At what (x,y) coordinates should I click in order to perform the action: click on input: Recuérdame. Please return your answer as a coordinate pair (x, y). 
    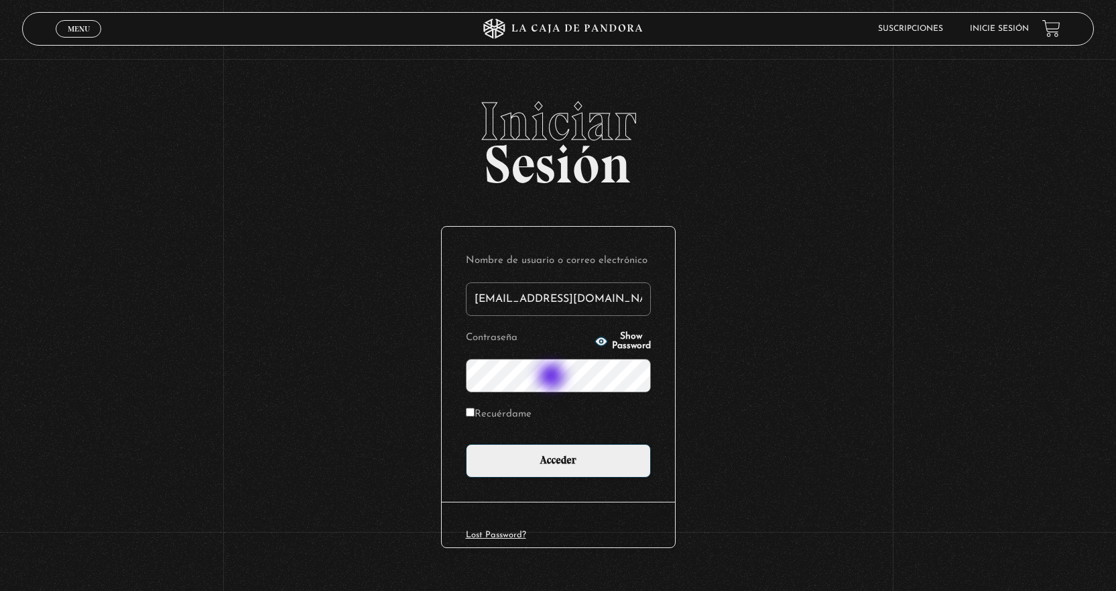
    Looking at the image, I should click on (470, 412).